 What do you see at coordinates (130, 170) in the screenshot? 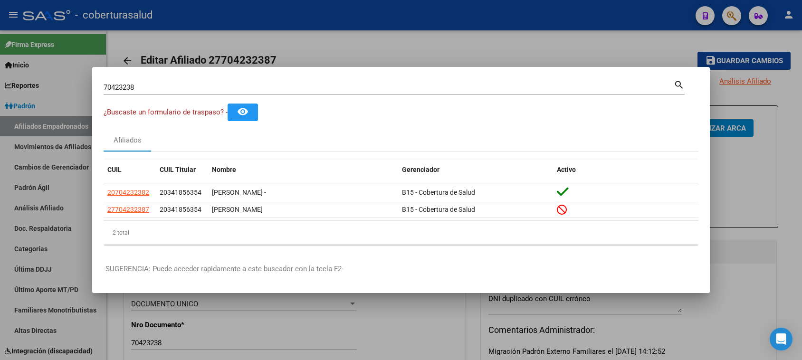
I see `datatable-header-cell: CUIL` at bounding box center [130, 170].